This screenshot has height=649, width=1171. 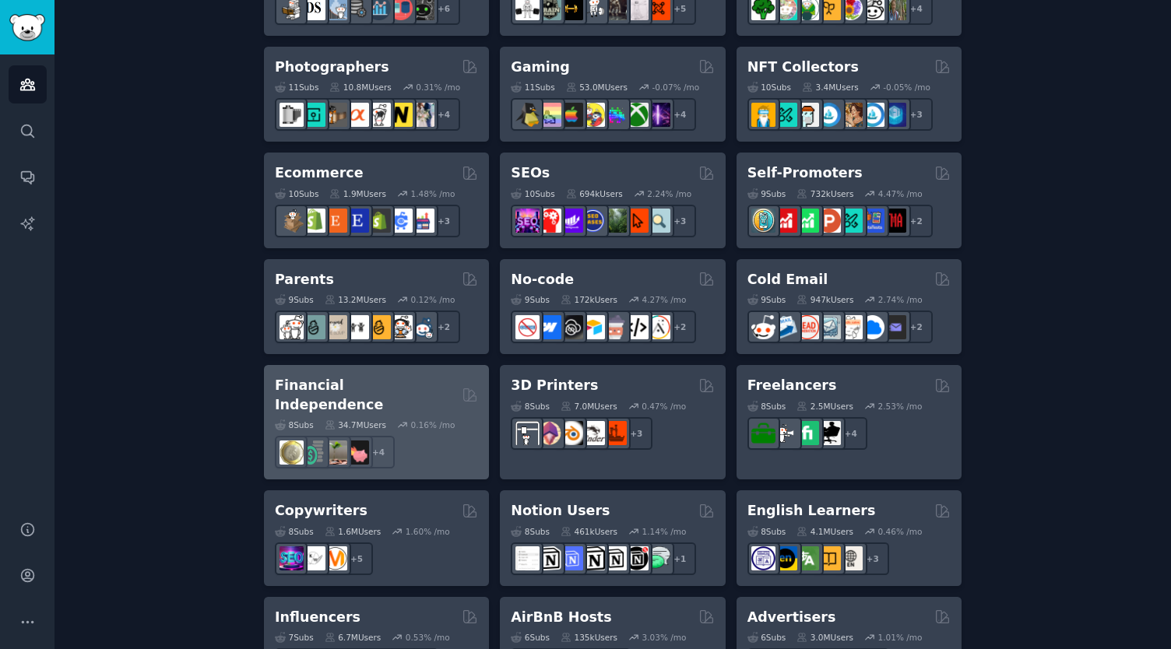 I want to click on img: OpenSeaNFT, so click(x=828, y=114).